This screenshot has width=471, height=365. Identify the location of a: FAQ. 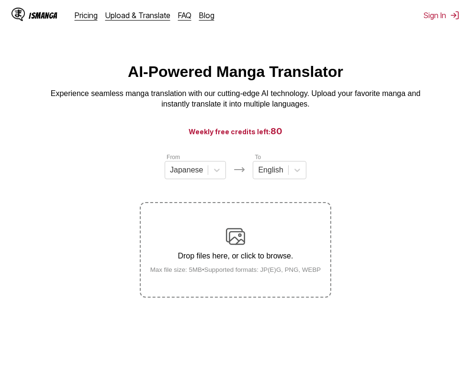
(185, 15).